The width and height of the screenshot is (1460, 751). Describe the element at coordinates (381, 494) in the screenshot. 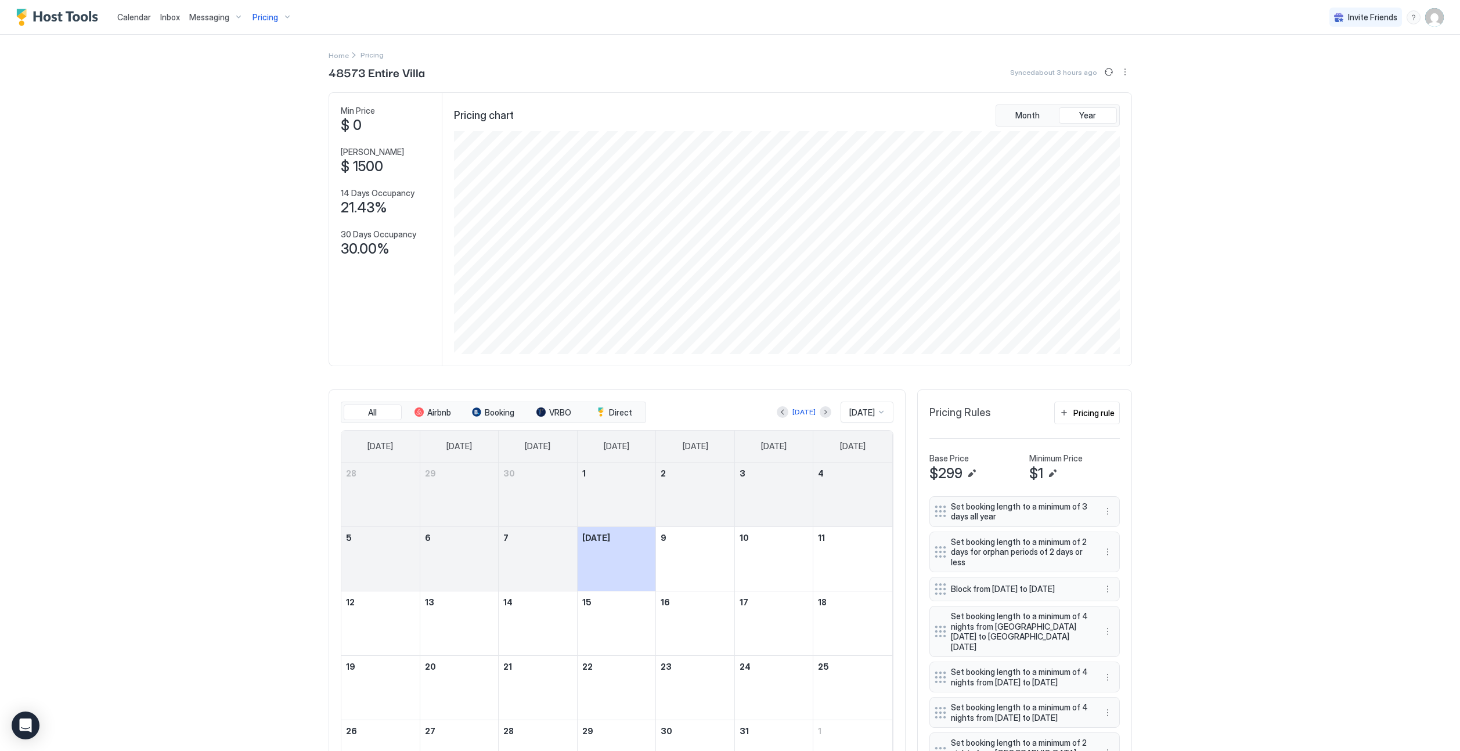

I see `td: September 28, 2025` at that location.